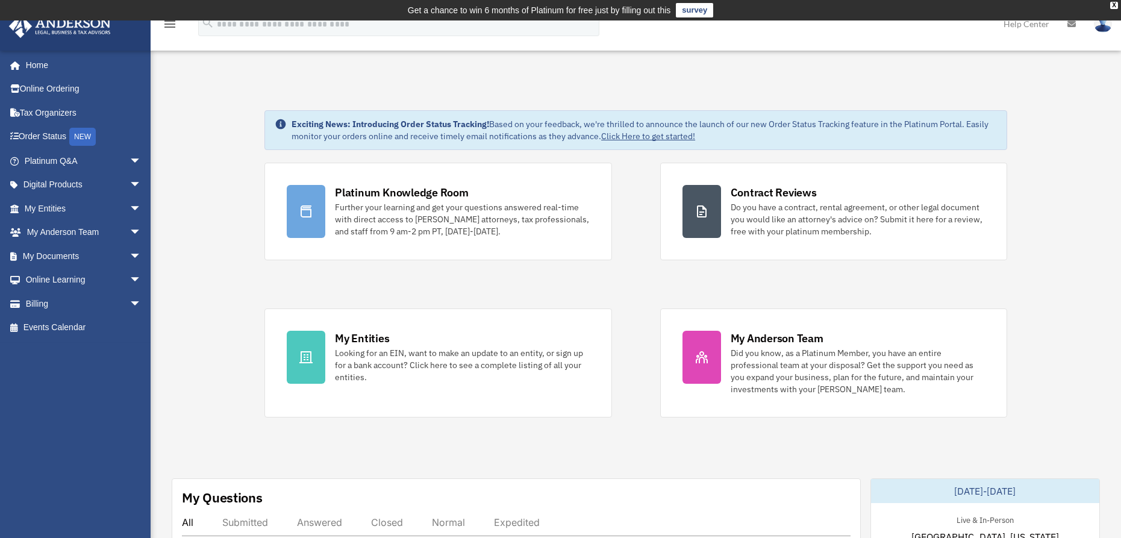 This screenshot has width=1121, height=538. I want to click on i: menu, so click(170, 24).